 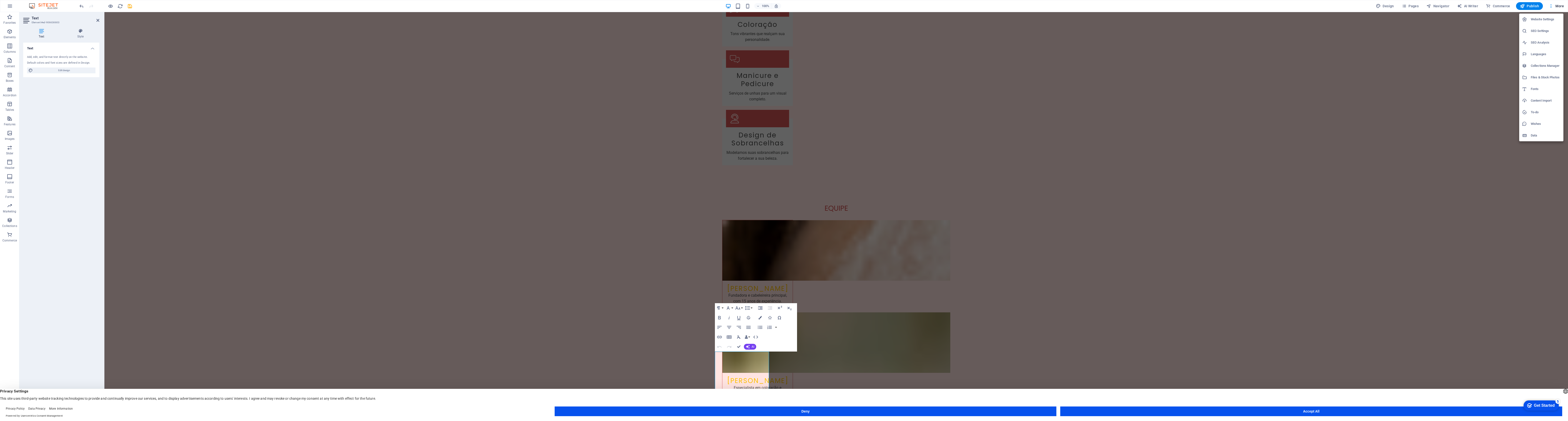 What do you see at coordinates (25, 7) in the screenshot?
I see `div: Get Started` at bounding box center [25, 7].